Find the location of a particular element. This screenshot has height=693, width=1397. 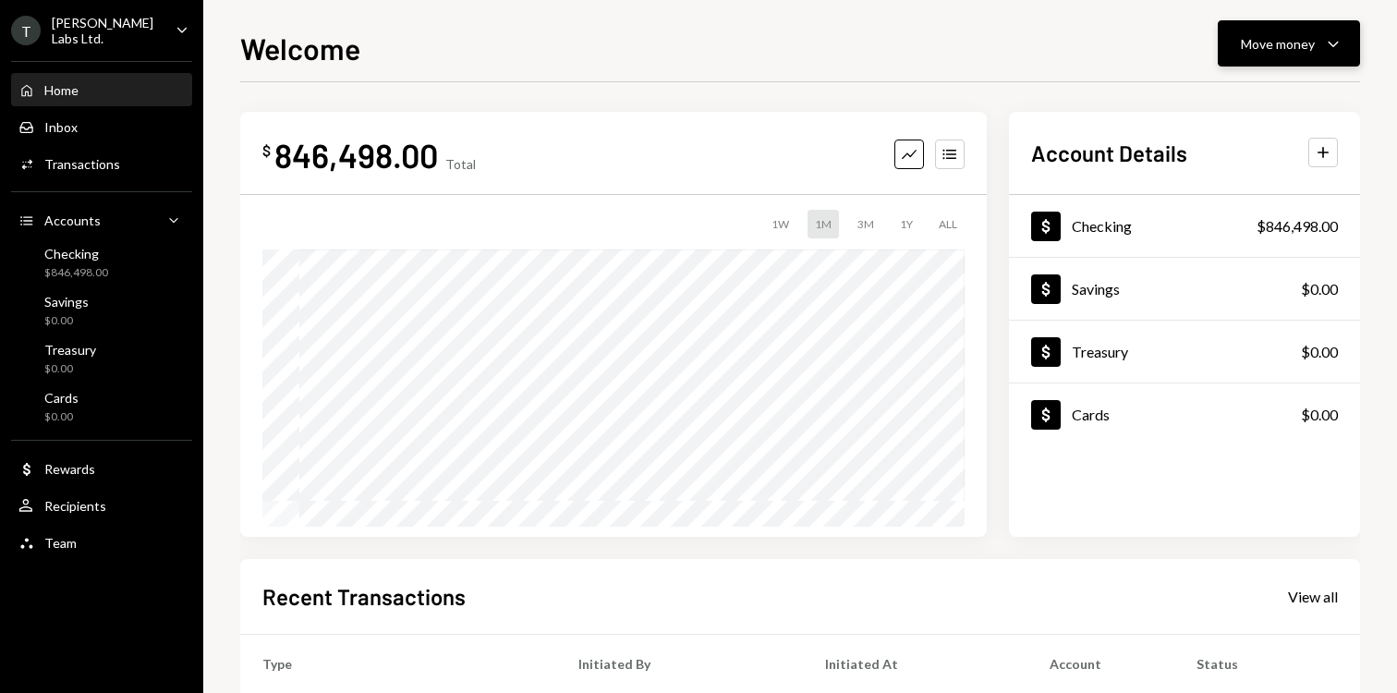

div: 846,498.00 is located at coordinates (356, 154).